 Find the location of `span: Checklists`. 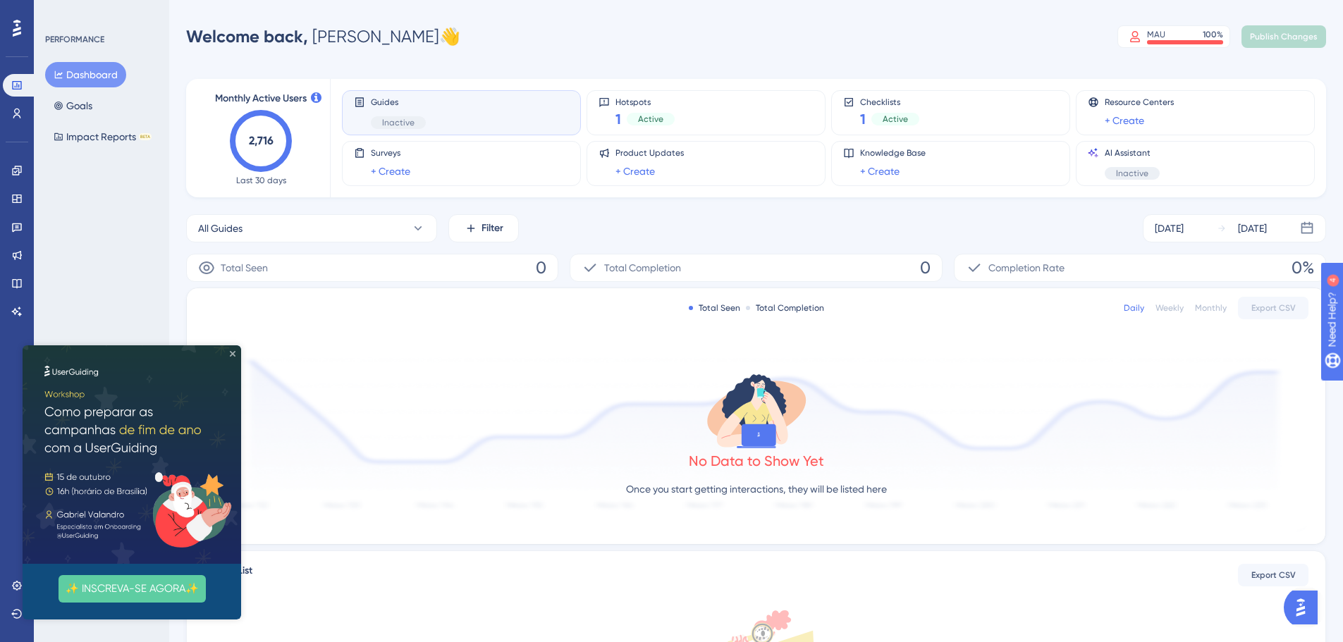

span: Checklists is located at coordinates (889, 101).